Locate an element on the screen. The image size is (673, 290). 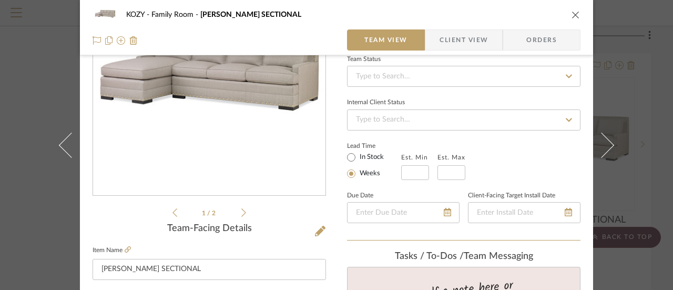
span: Orders is located at coordinates (542, 40).